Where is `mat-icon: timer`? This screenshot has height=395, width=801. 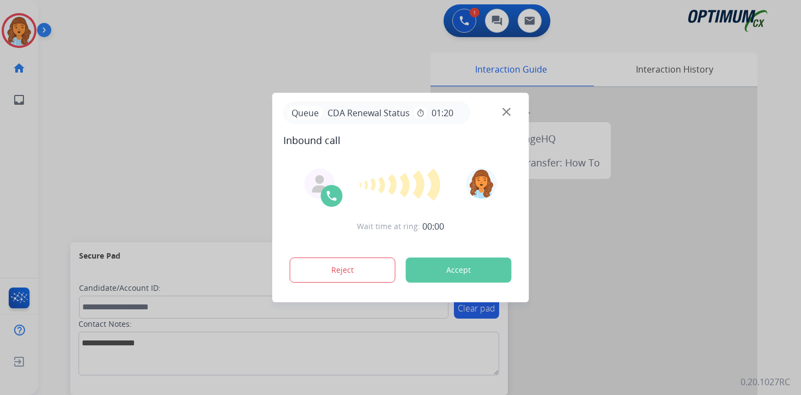
mat-icon: timer is located at coordinates (421, 113).